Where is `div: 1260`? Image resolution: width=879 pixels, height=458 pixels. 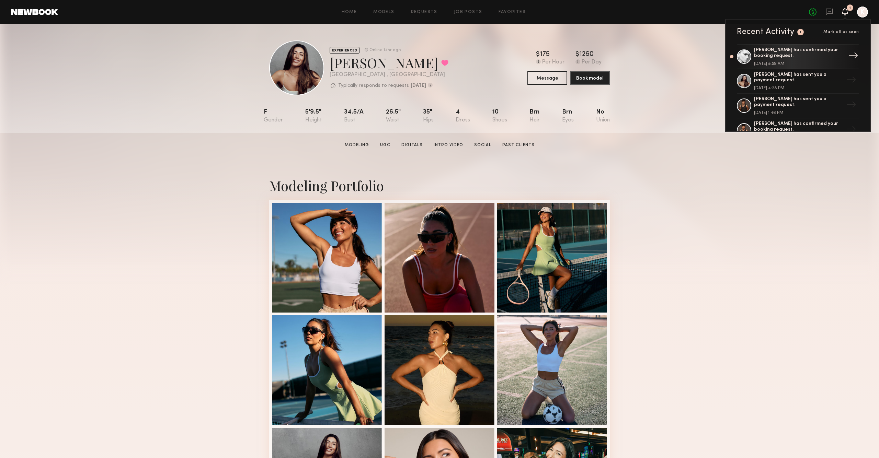 div: 1260 is located at coordinates (586, 55).